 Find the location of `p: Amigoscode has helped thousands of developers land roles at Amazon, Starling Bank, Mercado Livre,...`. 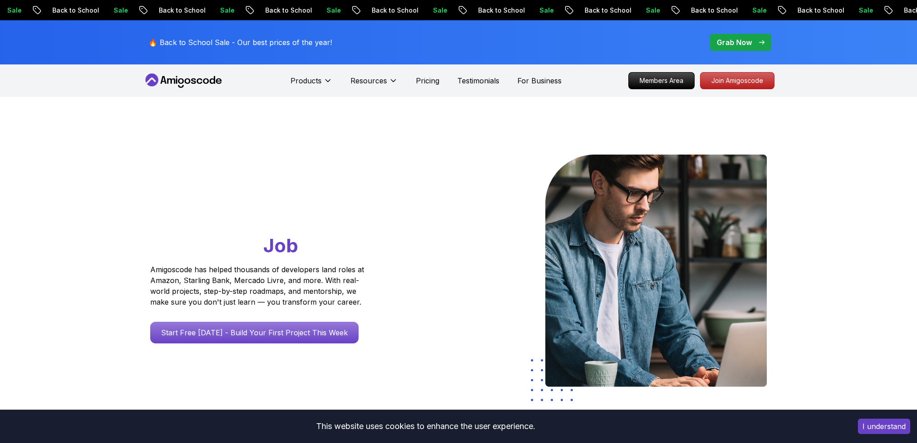

p: Amigoscode has helped thousands of developers land roles at Amazon, Starling Bank, Mercado Livre,... is located at coordinates (258, 286).